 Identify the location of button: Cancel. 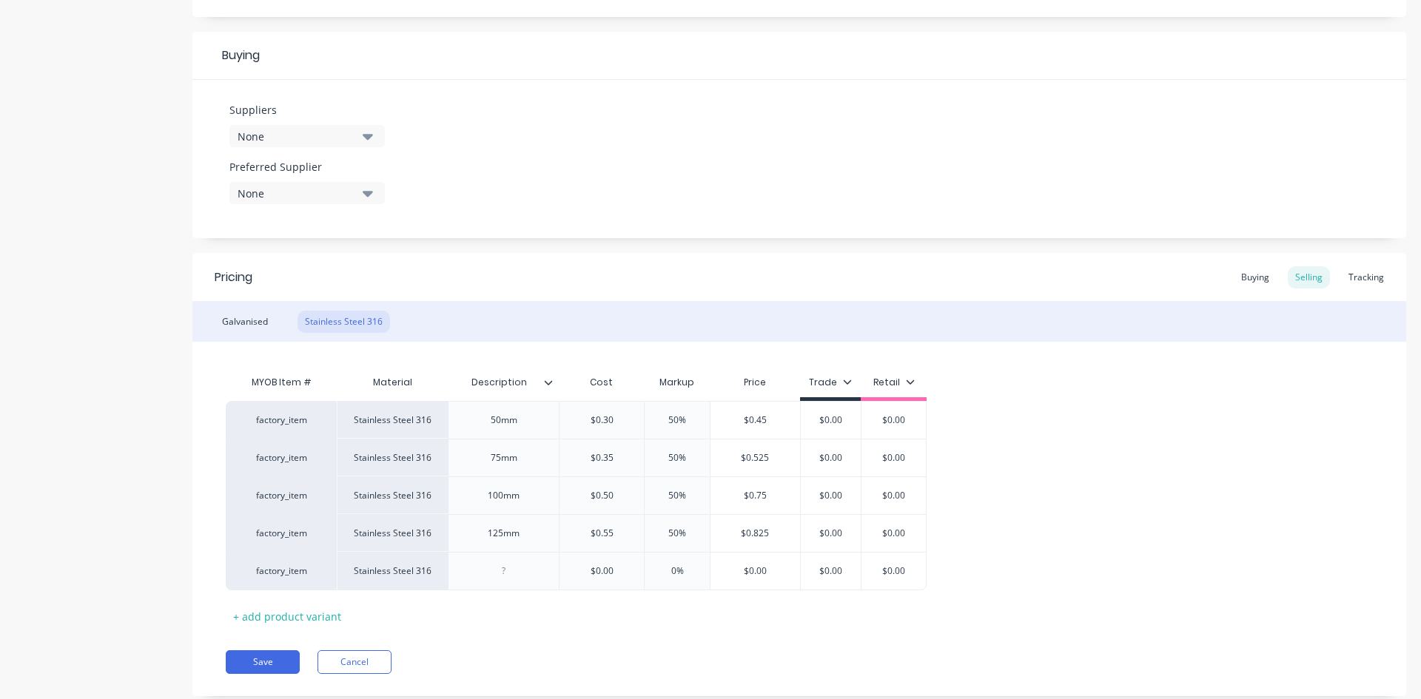
(354, 662).